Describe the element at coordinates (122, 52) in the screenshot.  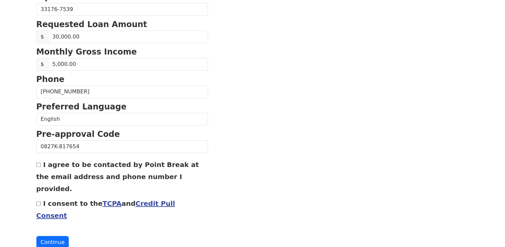
I see `p: Monthly Gross Income` at that location.